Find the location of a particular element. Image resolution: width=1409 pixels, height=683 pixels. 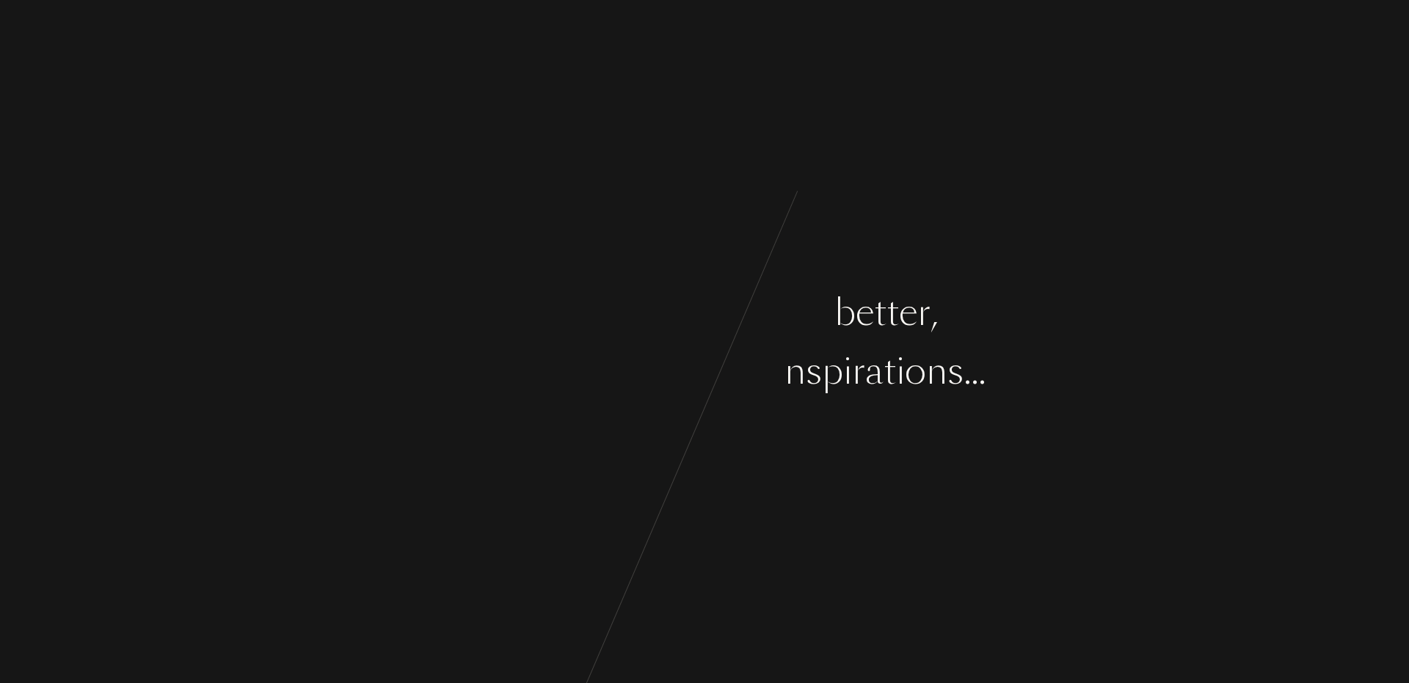

div: Y is located at coordinates (434, 371).